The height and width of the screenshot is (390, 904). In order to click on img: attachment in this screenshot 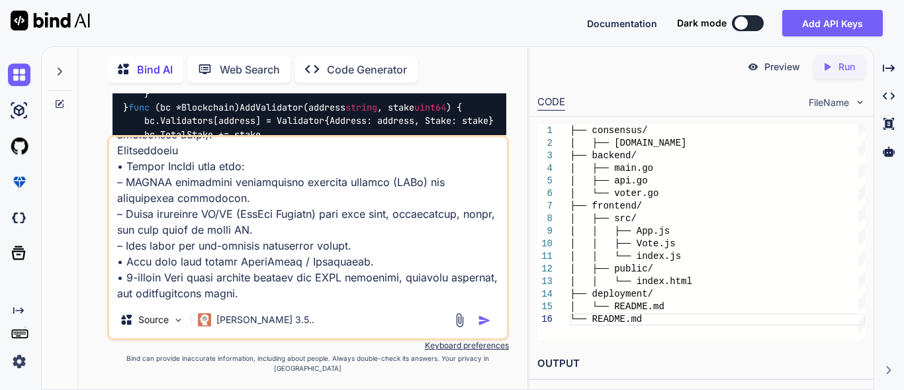, I will do `click(459, 320)`.